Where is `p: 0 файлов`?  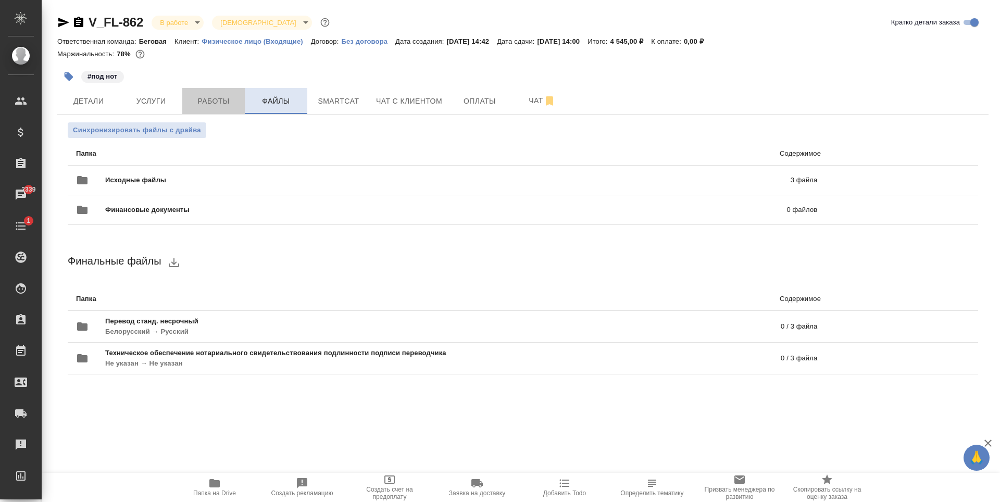 p: 0 файлов is located at coordinates (653, 210).